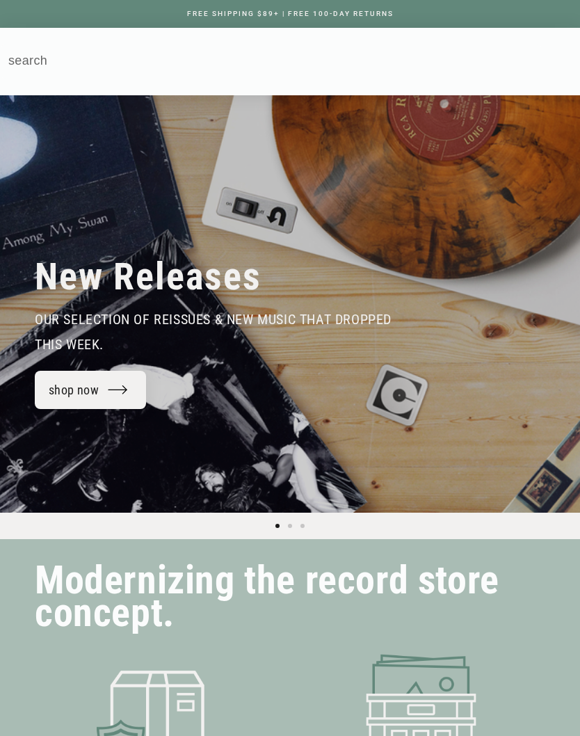 This screenshot has height=736, width=580. I want to click on a: FREE SHIPPING $89+ | FREE 100-DAY RETURNS, so click(290, 13).